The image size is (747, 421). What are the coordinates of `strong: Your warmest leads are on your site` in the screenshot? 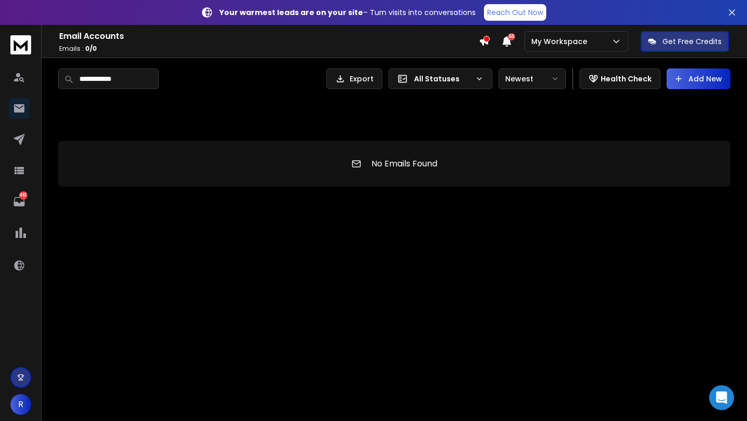 It's located at (291, 12).